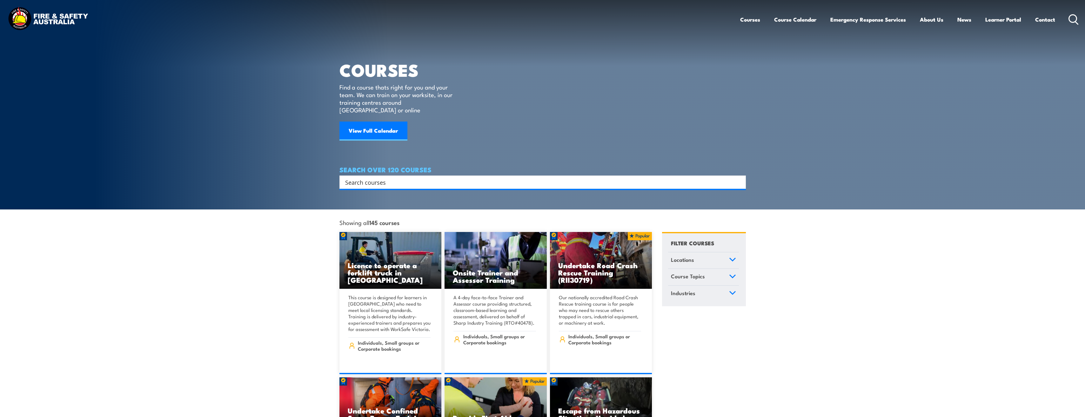  I want to click on a: Course Calendar, so click(795, 19).